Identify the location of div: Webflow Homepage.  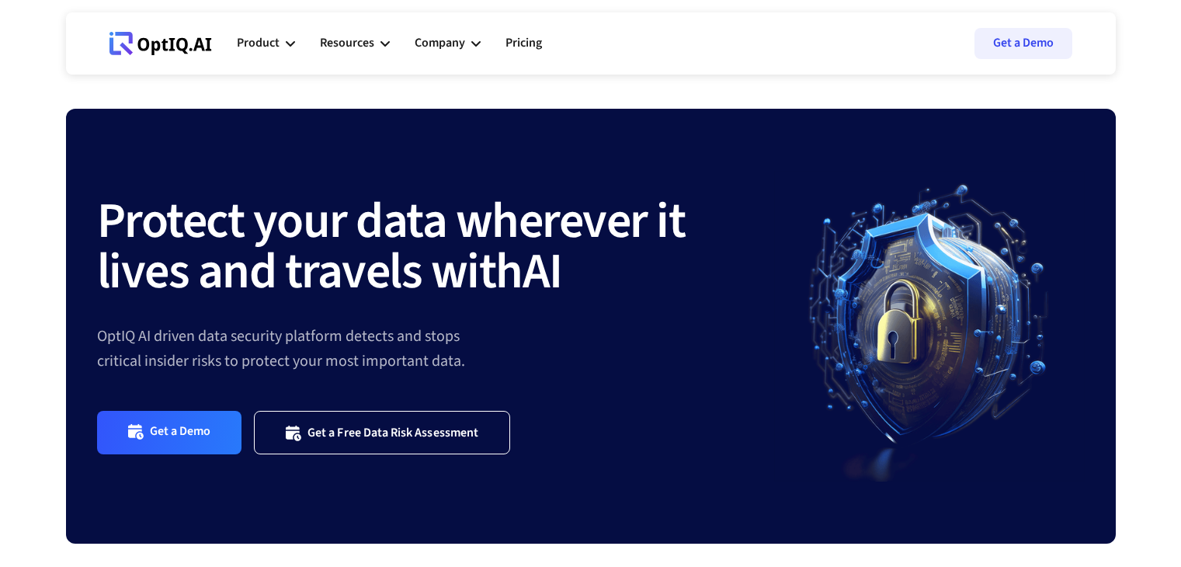
(110, 54).